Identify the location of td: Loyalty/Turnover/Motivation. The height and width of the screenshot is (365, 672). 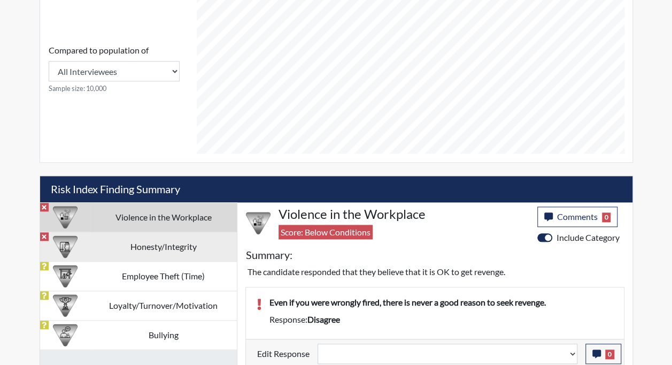
(164, 305).